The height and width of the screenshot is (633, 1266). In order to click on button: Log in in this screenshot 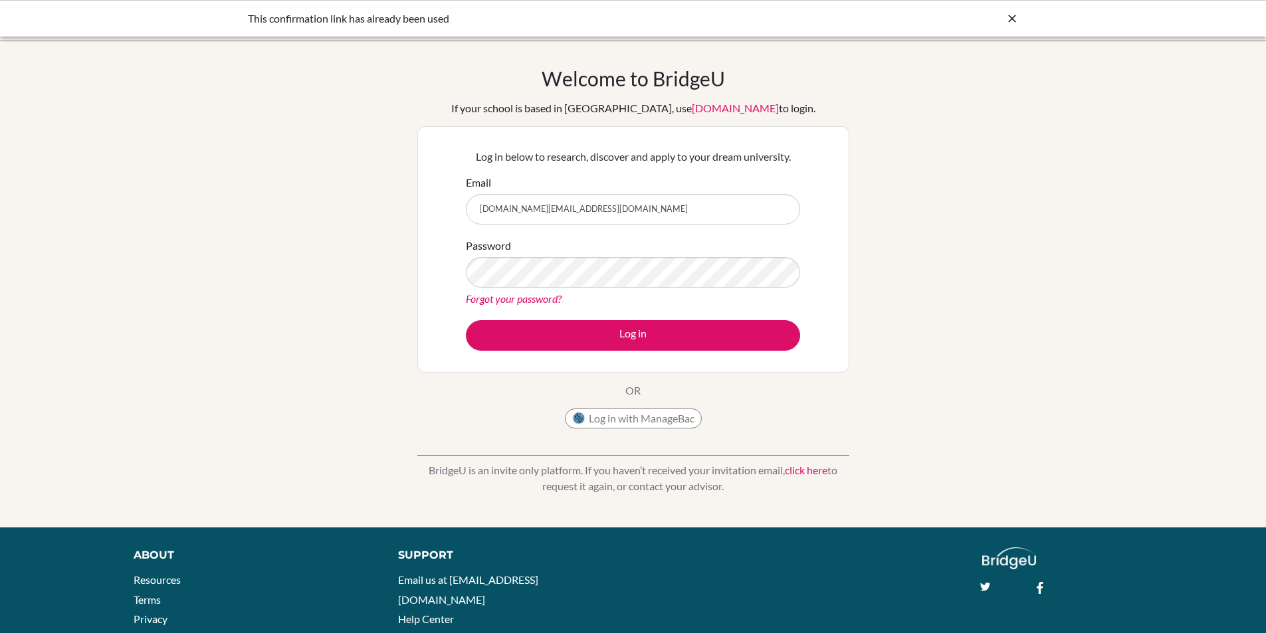, I will do `click(633, 336)`.